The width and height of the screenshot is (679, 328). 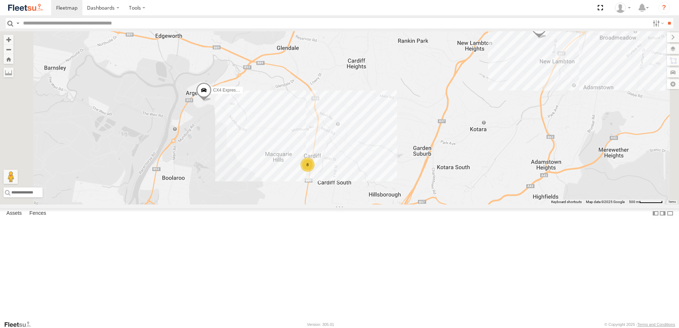 I want to click on div: Oliver Lees, so click(x=622, y=8).